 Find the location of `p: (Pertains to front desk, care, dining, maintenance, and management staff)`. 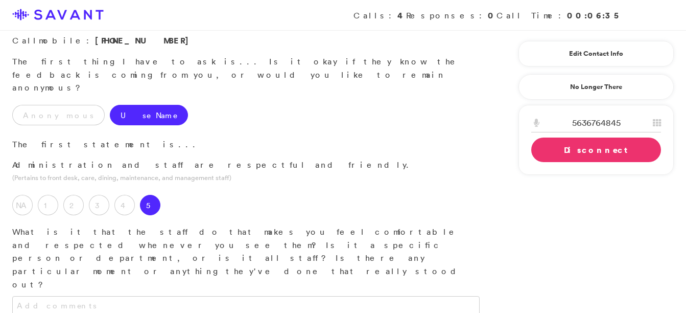

p: (Pertains to front desk, care, dining, maintenance, and management staff) is located at coordinates (246, 177).